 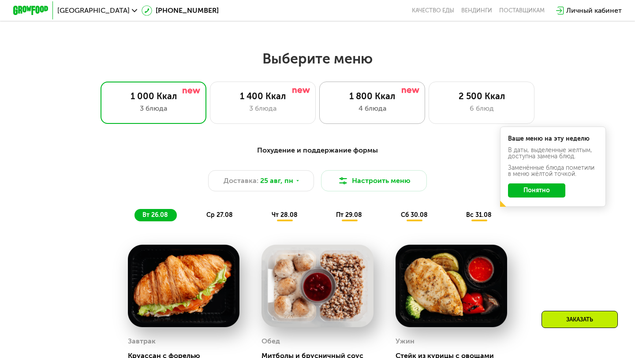 What do you see at coordinates (241, 181) in the screenshot?
I see `span: Доставка:` at bounding box center [241, 181].